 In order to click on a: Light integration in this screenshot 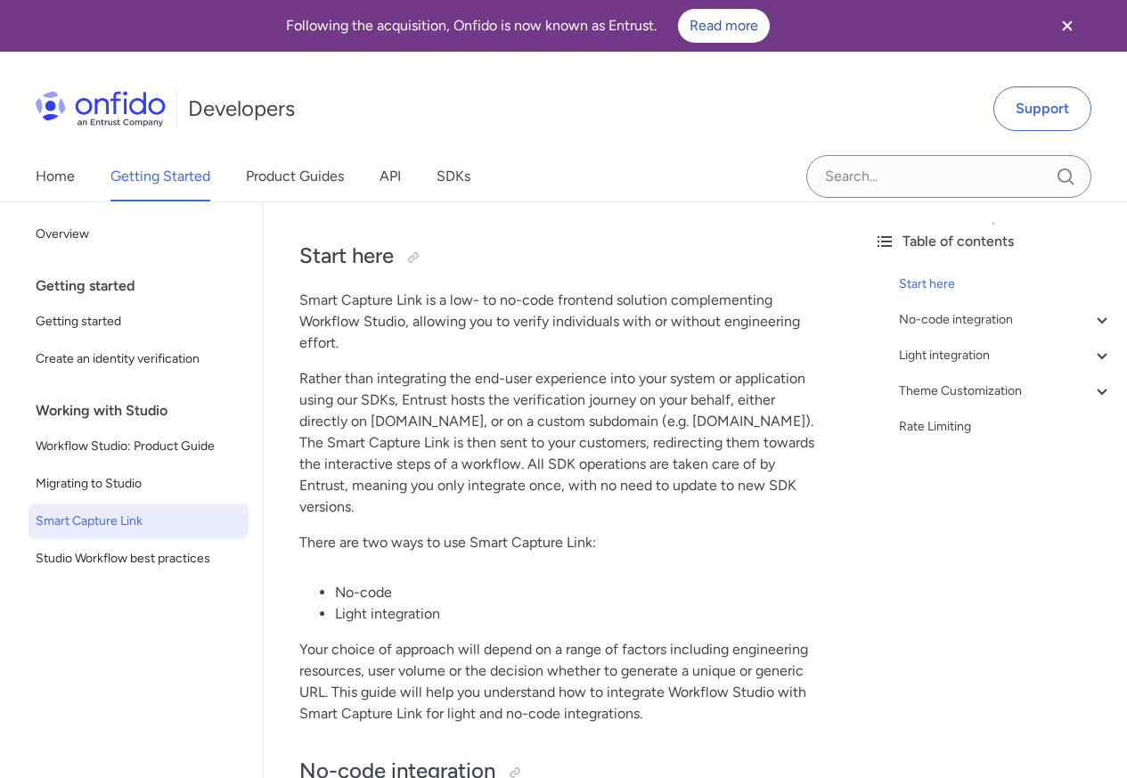, I will do `click(1006, 355)`.